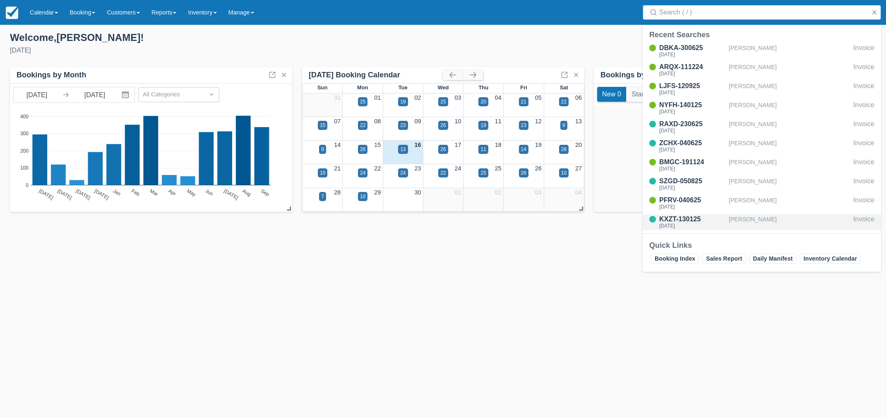  What do you see at coordinates (403, 87) in the screenshot?
I see `span: Tue` at bounding box center [403, 87].